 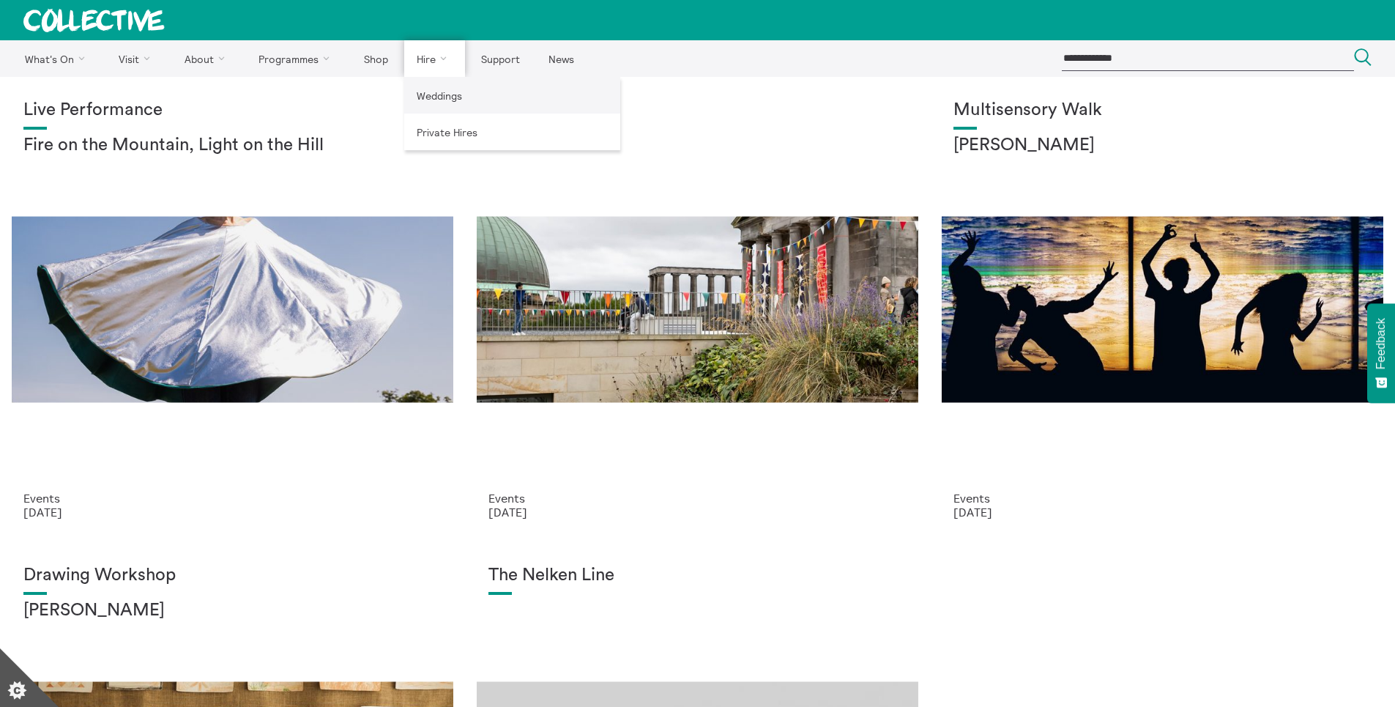 What do you see at coordinates (1381, 343) in the screenshot?
I see `span: Feedback` at bounding box center [1381, 343].